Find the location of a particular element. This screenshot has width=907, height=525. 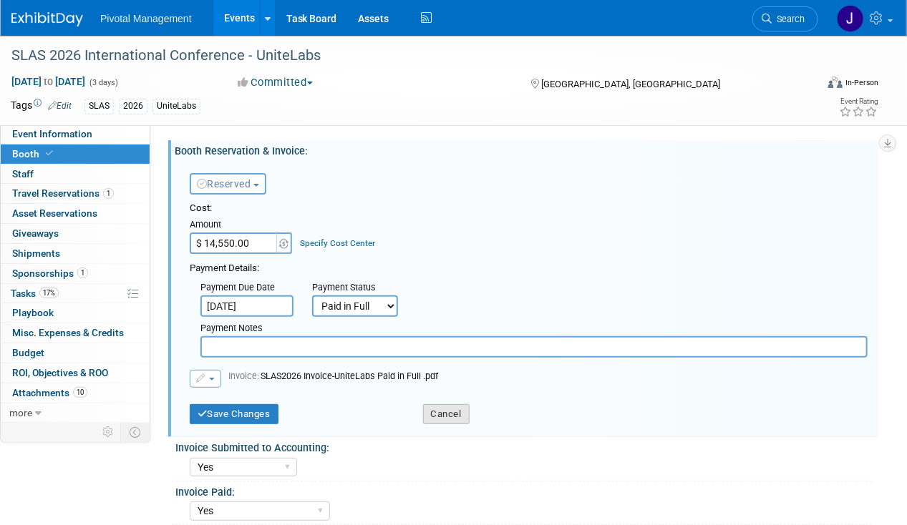

span: Playbook is located at coordinates (33, 313).